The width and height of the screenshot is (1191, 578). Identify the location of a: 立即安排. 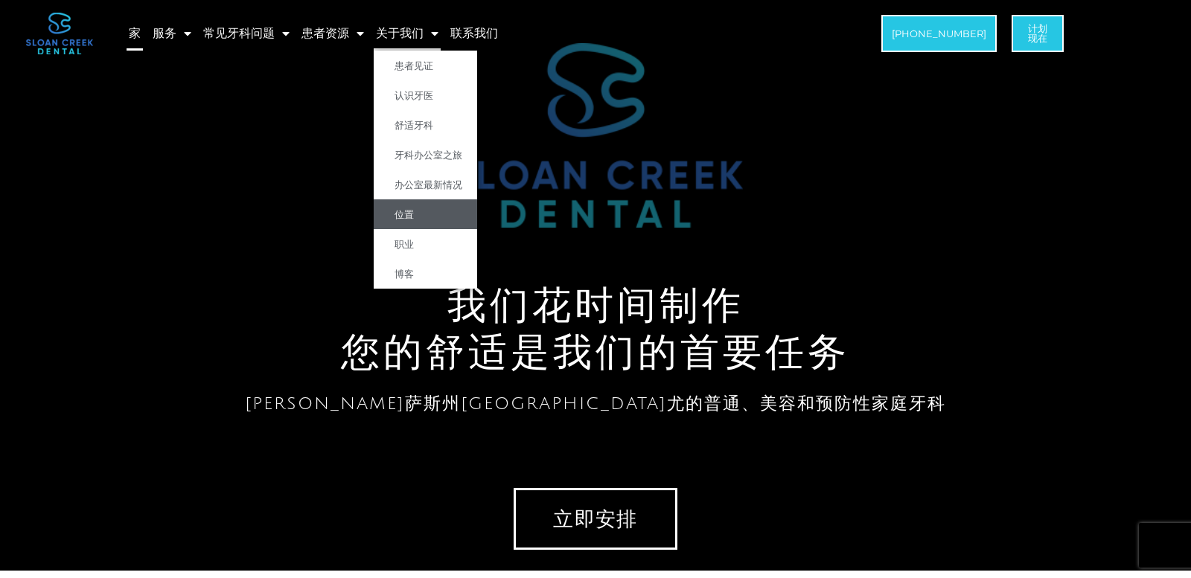
(595, 519).